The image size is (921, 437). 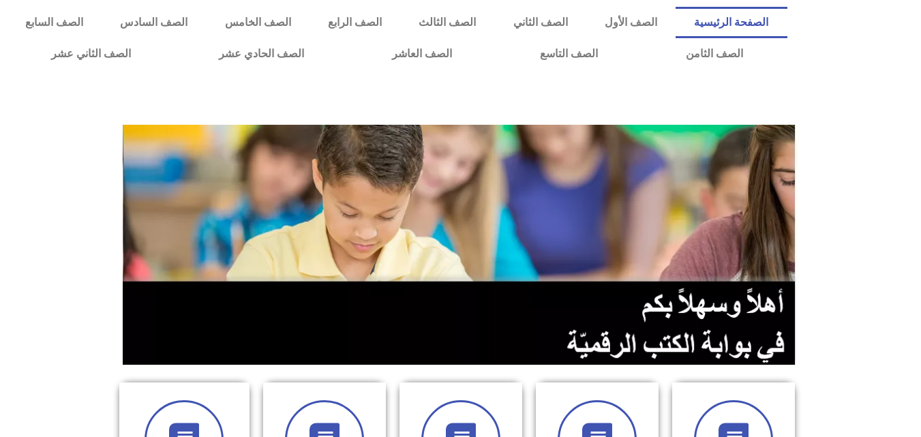 I want to click on a: الصف السادس, so click(x=153, y=22).